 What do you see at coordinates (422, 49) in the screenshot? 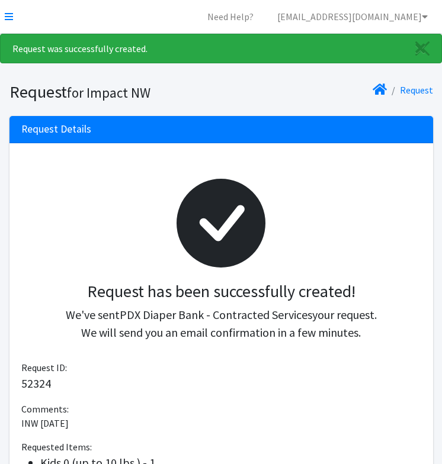
I see `a: Close` at bounding box center [422, 49].